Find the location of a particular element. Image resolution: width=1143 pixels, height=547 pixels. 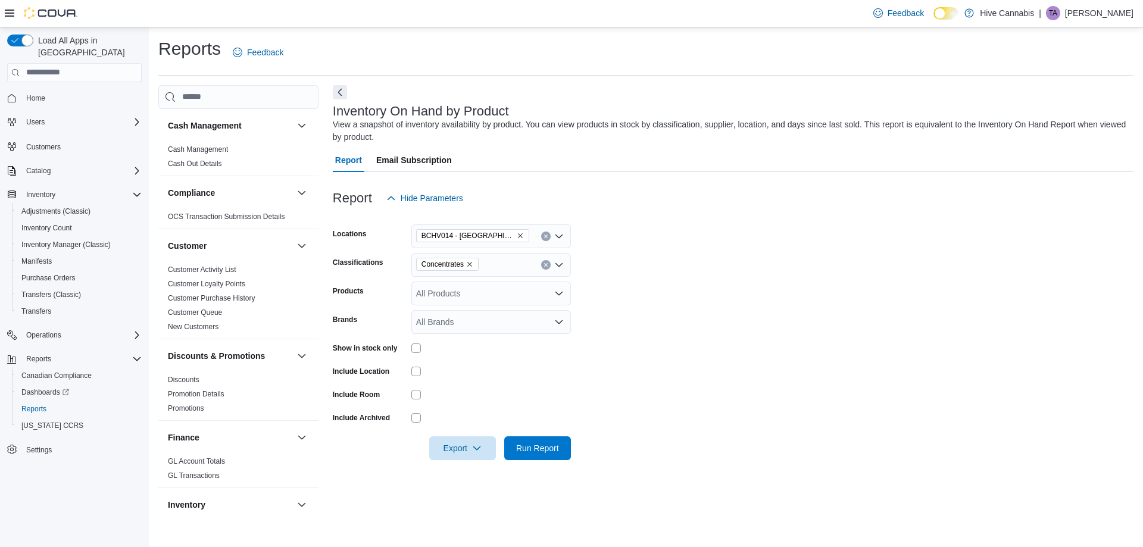

a: Reports is located at coordinates (34, 409).